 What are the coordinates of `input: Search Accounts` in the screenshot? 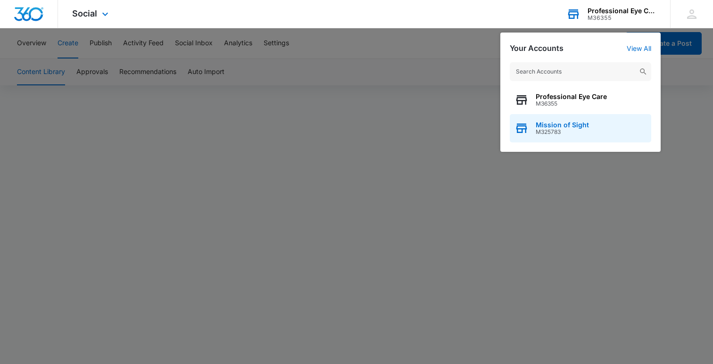 It's located at (581, 72).